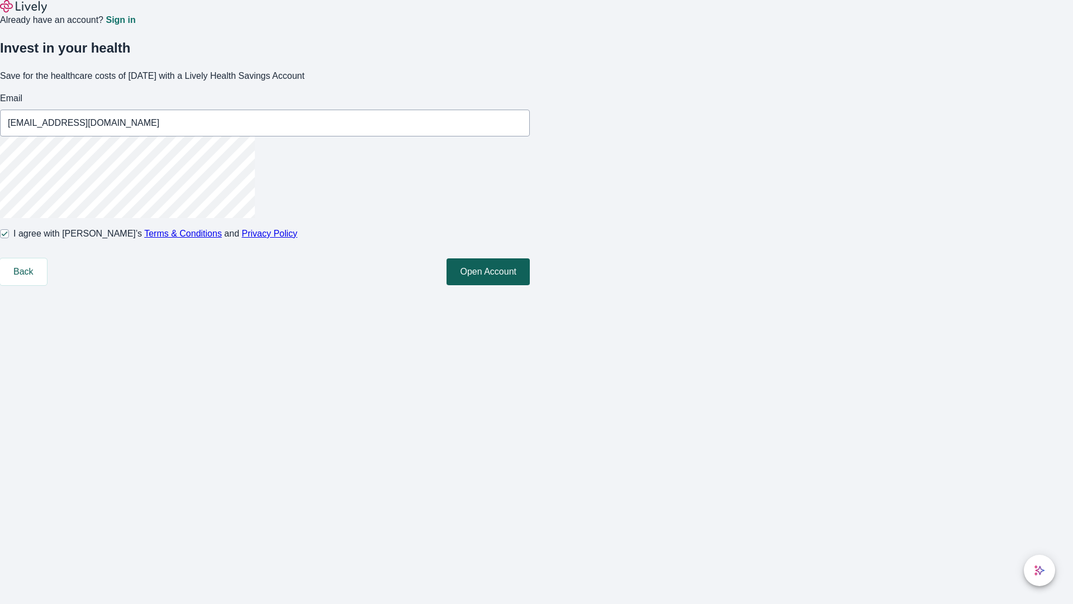  Describe the element at coordinates (1040, 570) in the screenshot. I see `button: chat` at that location.